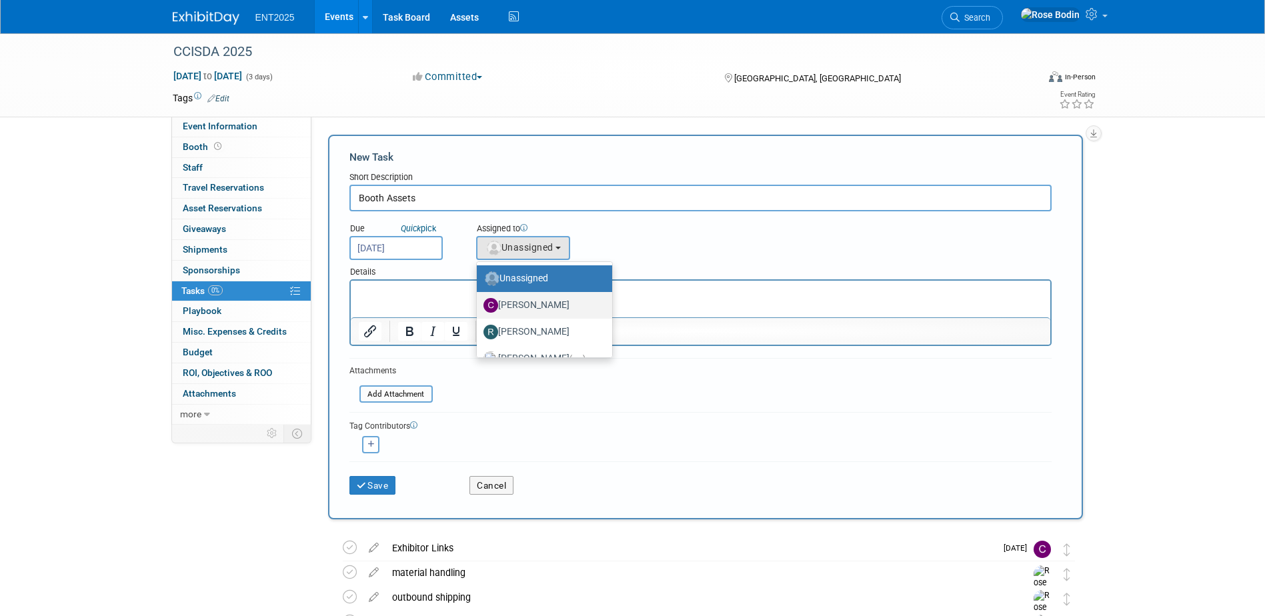 The width and height of the screenshot is (1265, 616). Describe the element at coordinates (202, 291) in the screenshot. I see `span: Tasks` at that location.